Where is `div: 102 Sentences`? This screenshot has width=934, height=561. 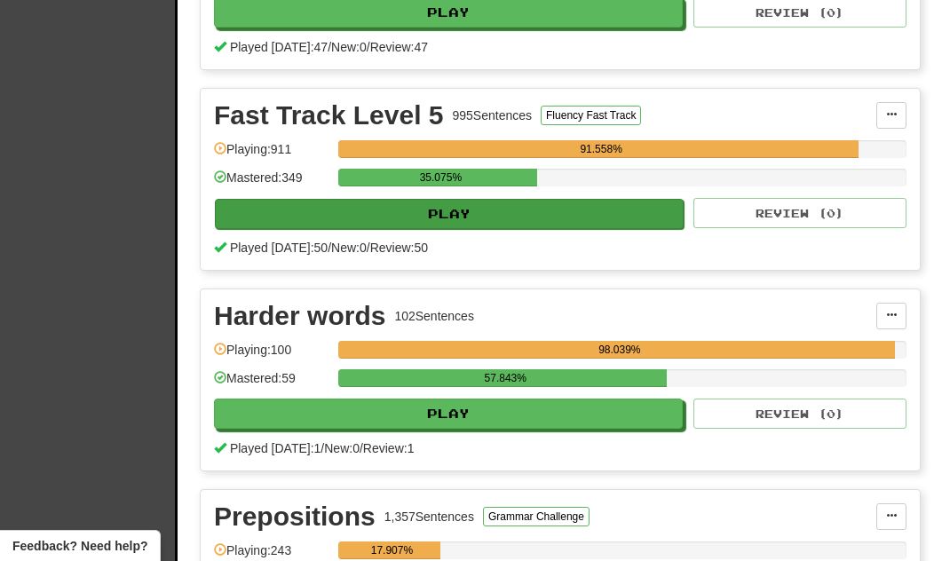
div: 102 Sentences is located at coordinates (434, 316).